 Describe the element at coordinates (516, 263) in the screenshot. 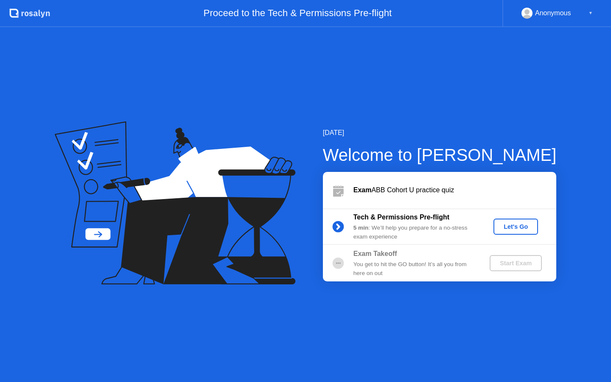

I see `button: Start Exam` at that location.